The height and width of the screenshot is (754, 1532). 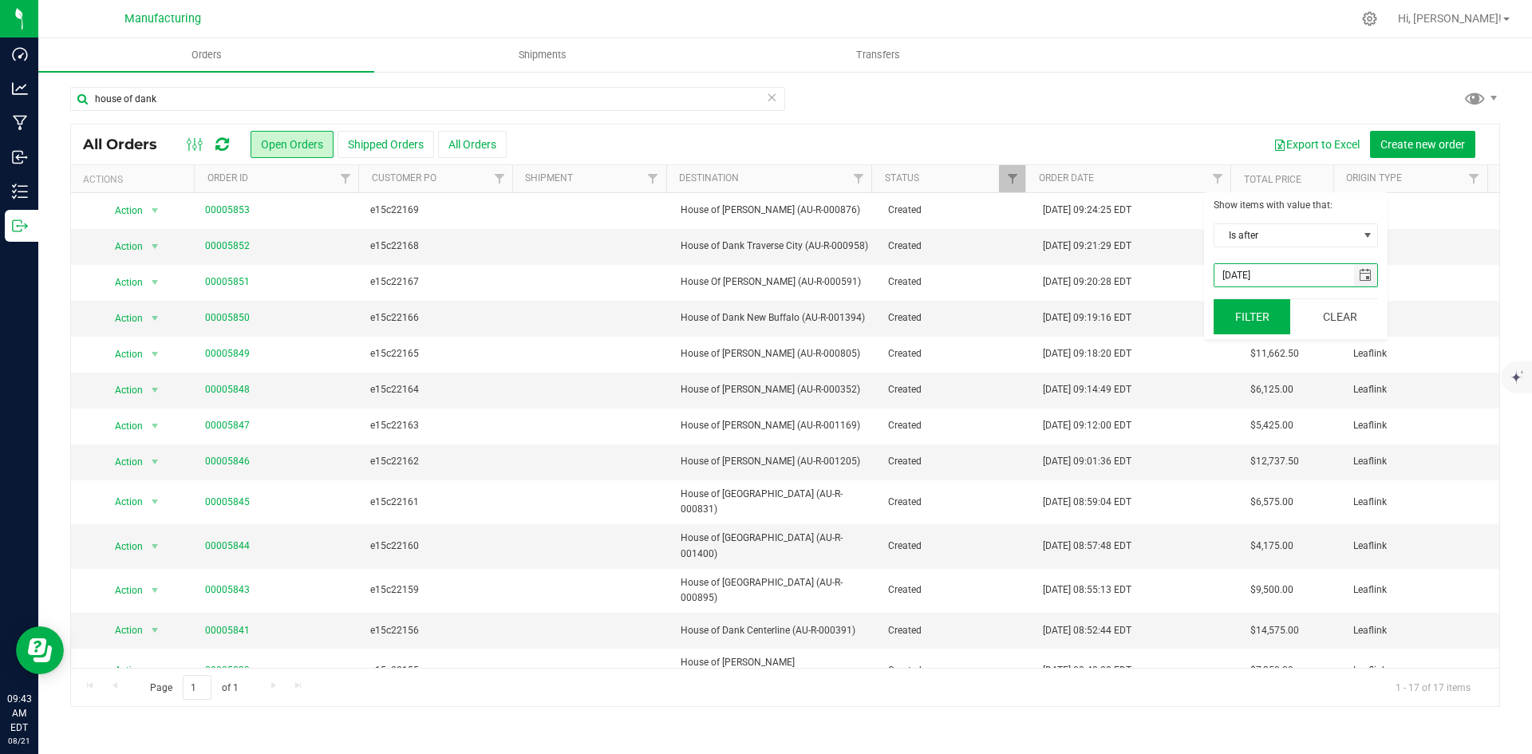 What do you see at coordinates (1274, 630) in the screenshot?
I see `span: $14,575.00` at bounding box center [1274, 630].